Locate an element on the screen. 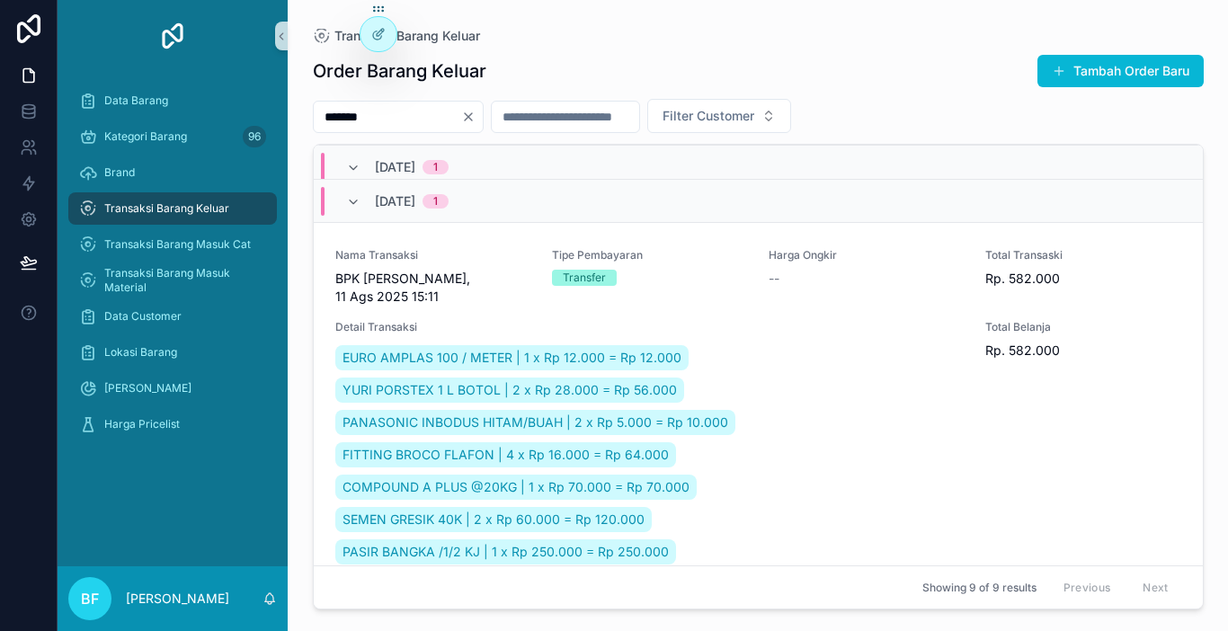 The height and width of the screenshot is (631, 1228). a: COMPOUND A PLUS @20KG | 1 x Rp 70.000 = Rp 70.000 is located at coordinates (516, 487).